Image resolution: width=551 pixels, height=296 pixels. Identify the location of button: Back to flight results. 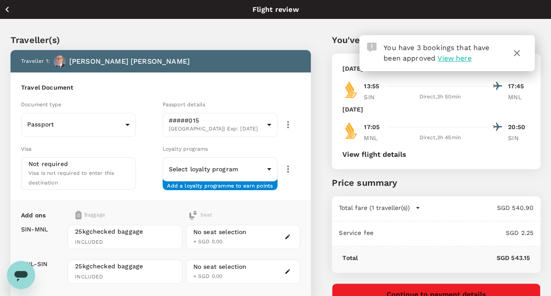
(42, 9).